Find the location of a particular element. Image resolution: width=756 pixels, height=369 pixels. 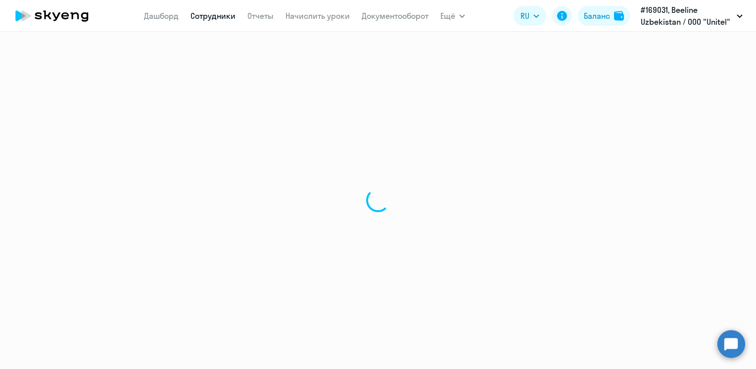

button: Ещё is located at coordinates (453, 16).